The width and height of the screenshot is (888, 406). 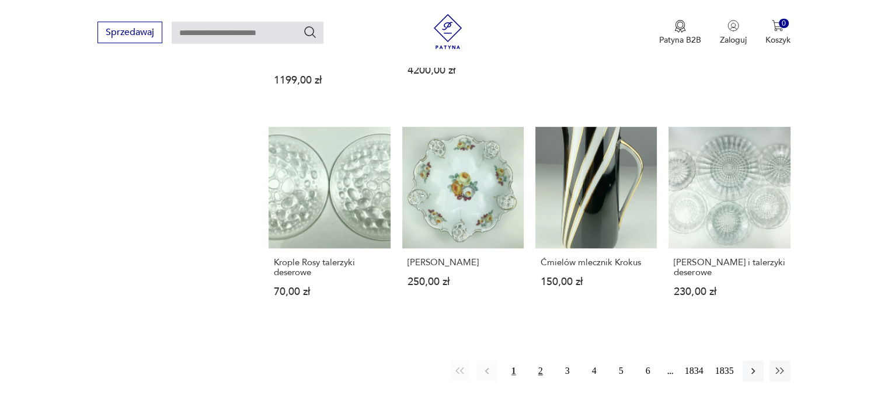 I want to click on button: 2, so click(x=541, y=371).